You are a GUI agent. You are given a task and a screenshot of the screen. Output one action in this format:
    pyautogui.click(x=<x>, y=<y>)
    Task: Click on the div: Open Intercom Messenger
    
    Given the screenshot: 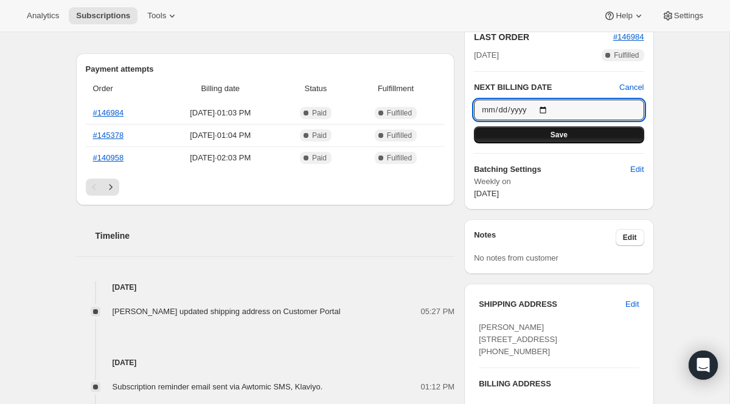 What is the action you would take?
    pyautogui.click(x=703, y=366)
    